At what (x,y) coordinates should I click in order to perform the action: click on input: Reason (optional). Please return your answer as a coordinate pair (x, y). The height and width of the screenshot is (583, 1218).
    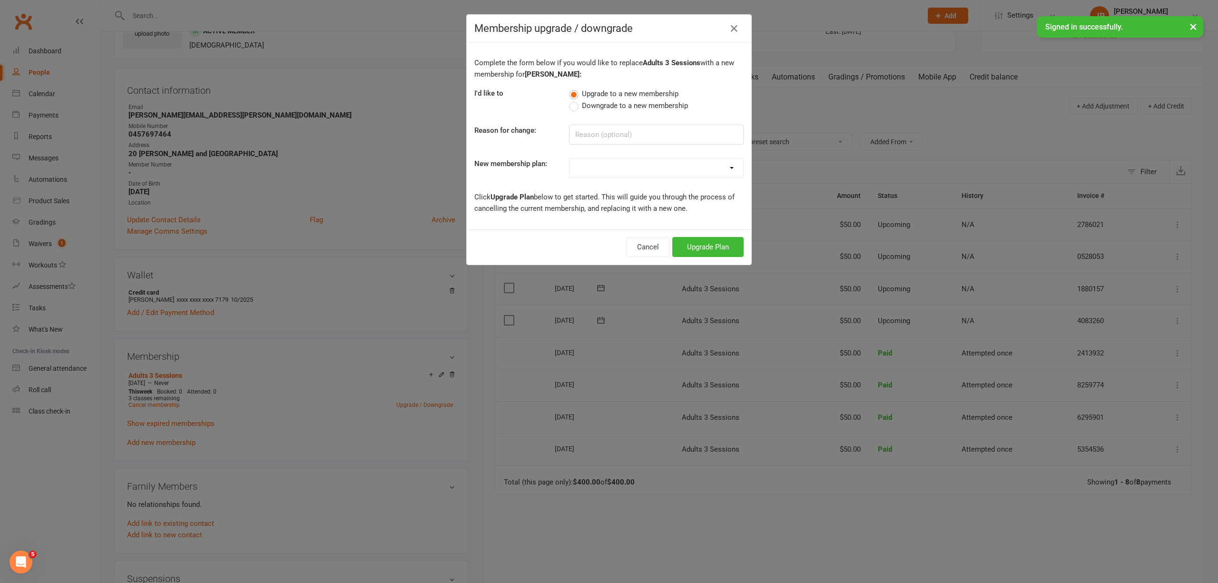
    Looking at the image, I should click on (656, 135).